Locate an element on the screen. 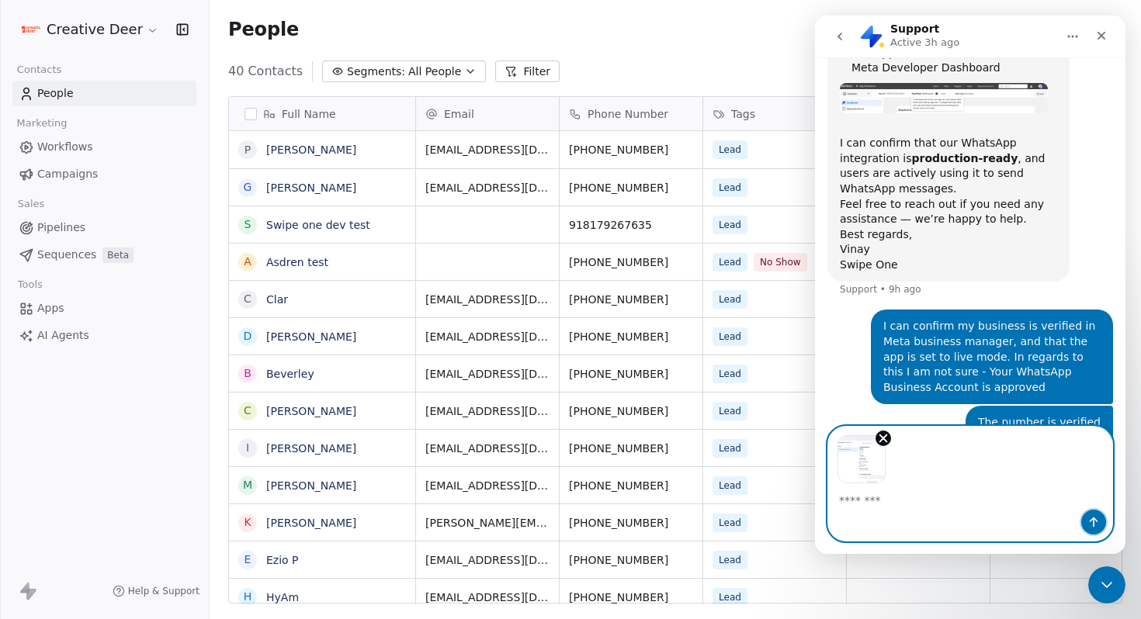  span: 918179267635 is located at coordinates (631, 225).